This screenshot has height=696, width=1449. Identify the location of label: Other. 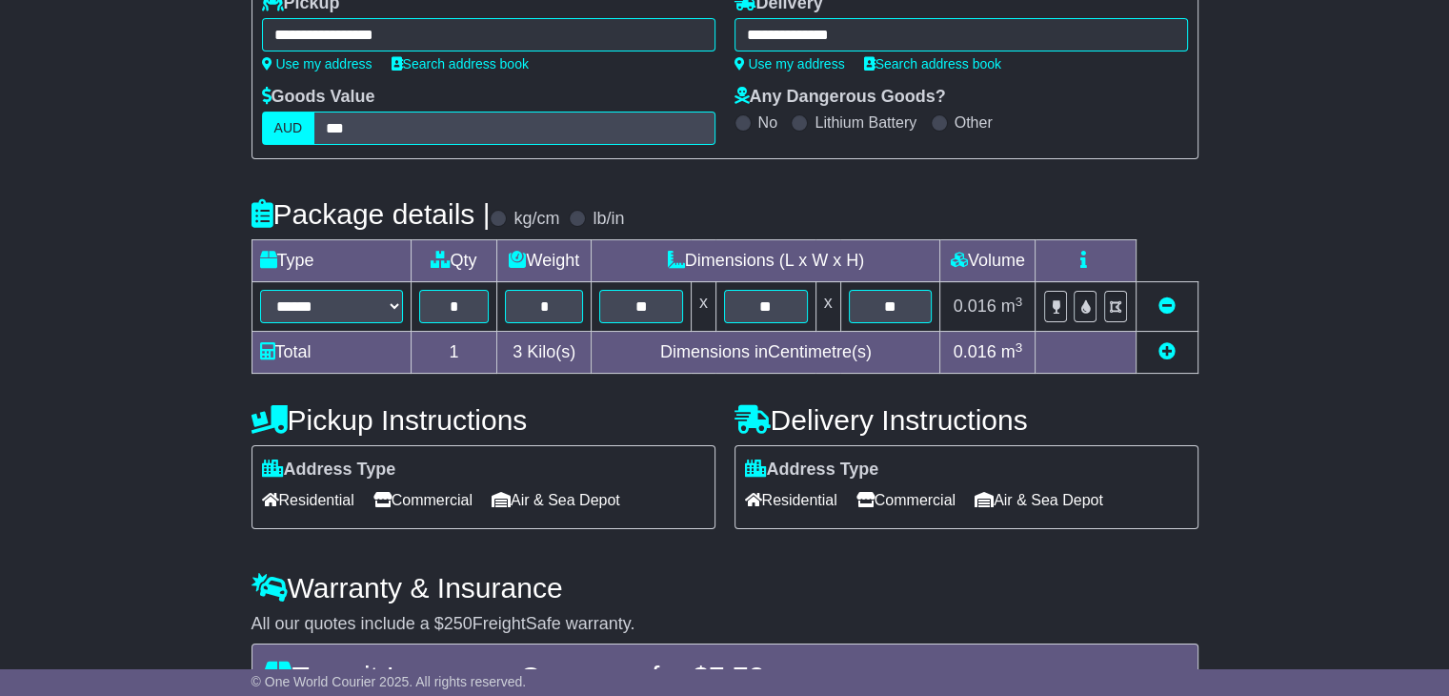
(974, 122).